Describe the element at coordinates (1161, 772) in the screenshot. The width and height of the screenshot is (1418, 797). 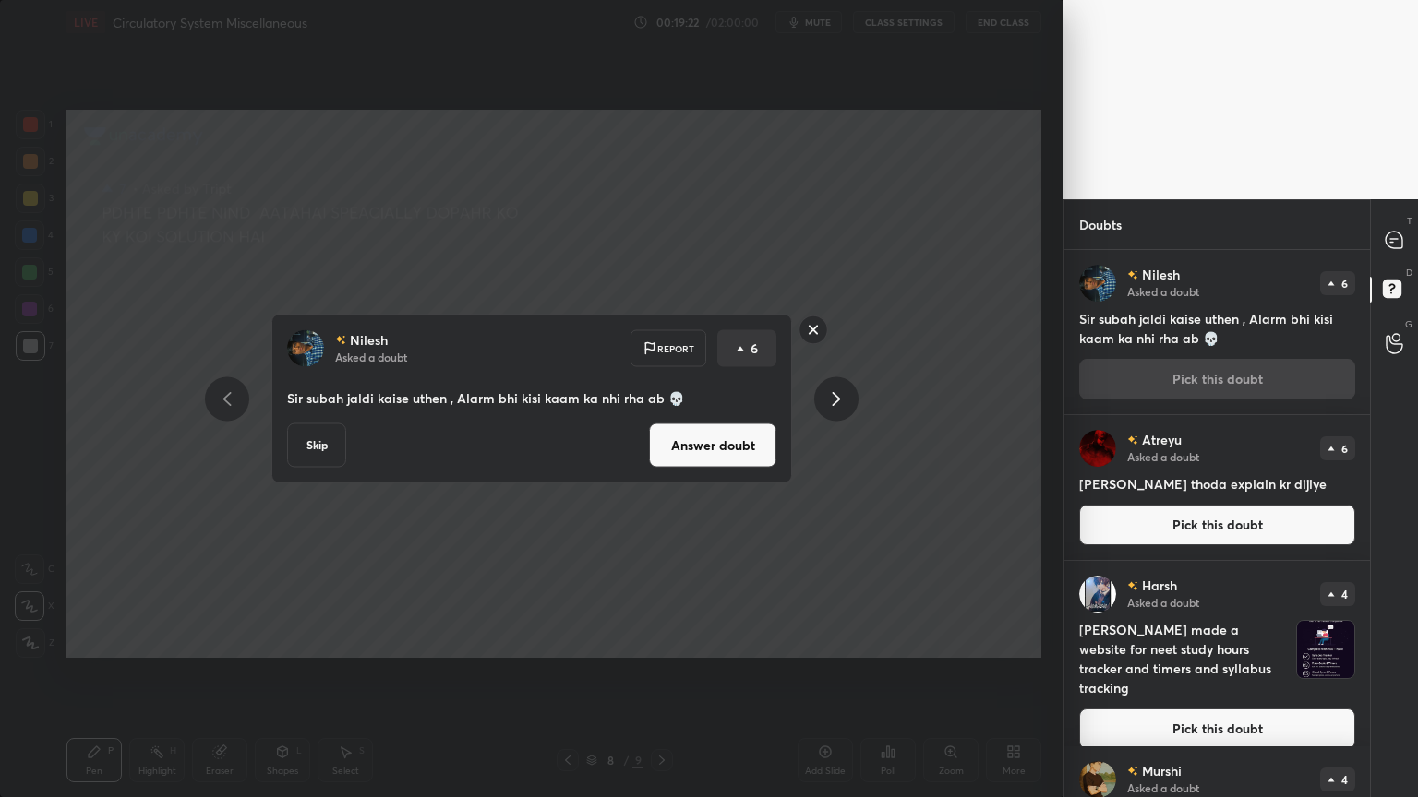
I see `p: Murshi` at that location.